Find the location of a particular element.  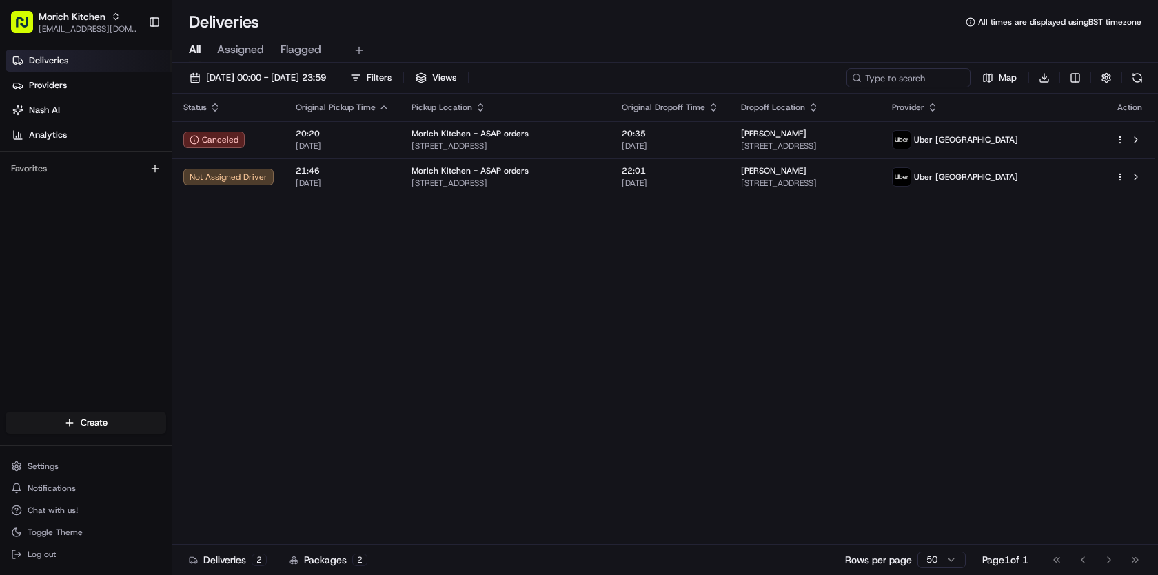

span: Views is located at coordinates (444, 78).